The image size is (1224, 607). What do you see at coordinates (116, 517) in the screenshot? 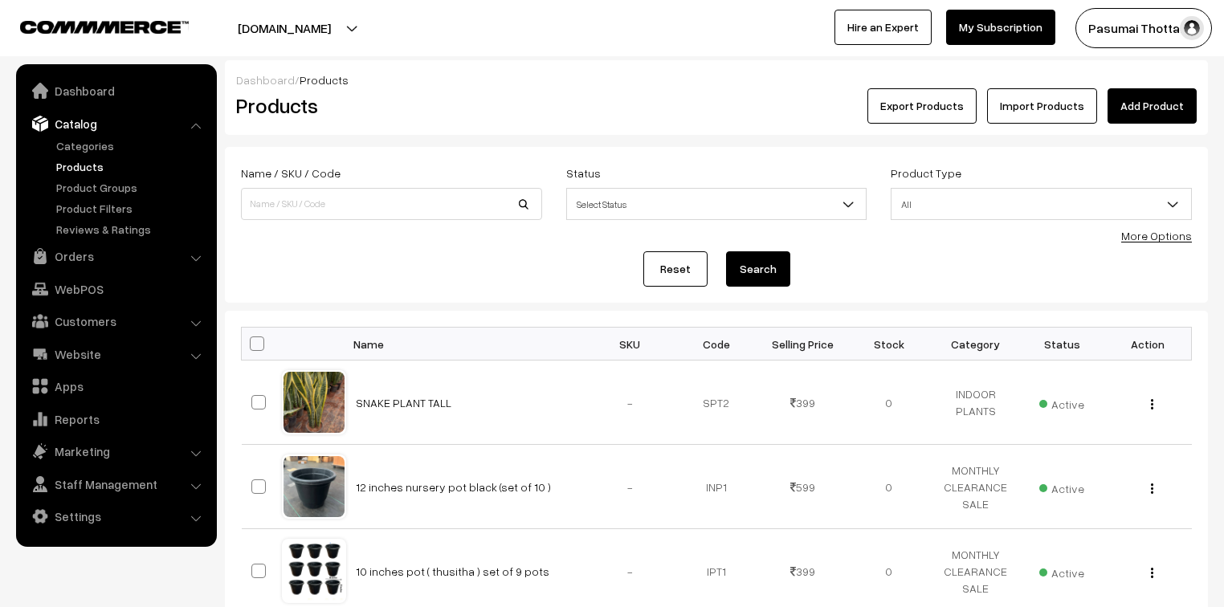
I see `a: Settings` at bounding box center [116, 517].